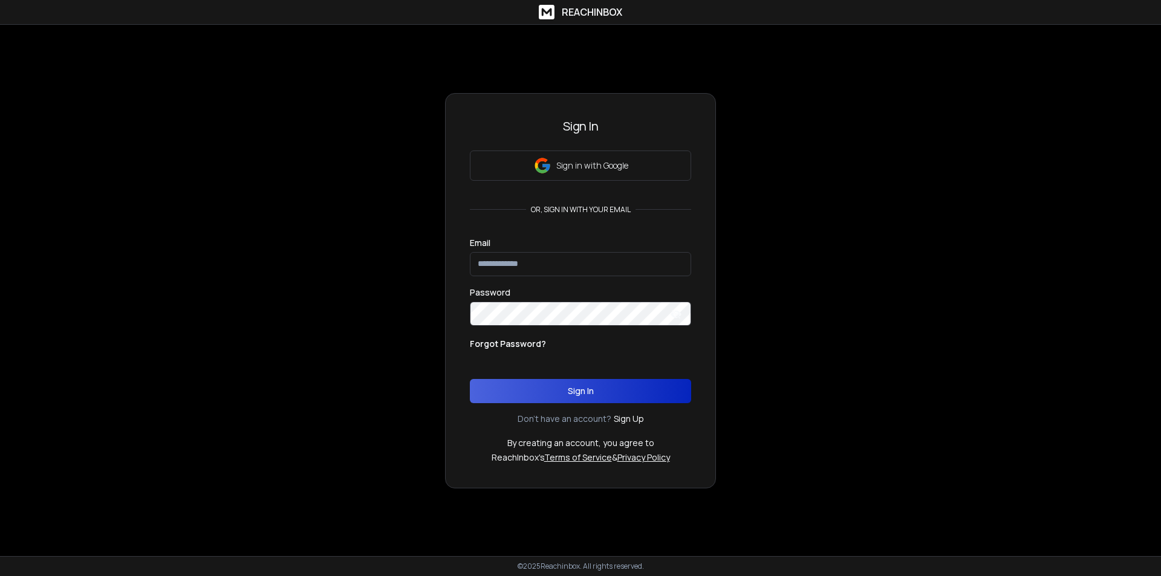 This screenshot has height=576, width=1161. What do you see at coordinates (581, 567) in the screenshot?
I see `p: © 2025 Reachinbox. All rights reserved.` at bounding box center [581, 567].